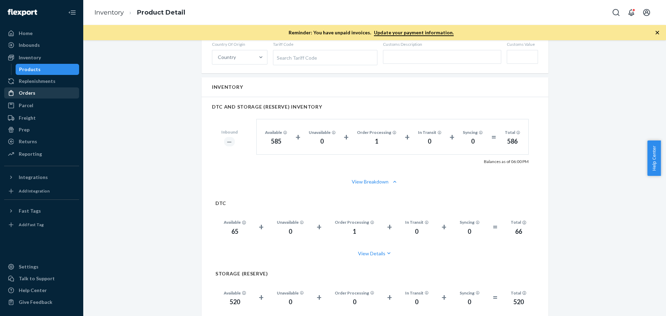 The image size is (666, 316). Describe the element at coordinates (325, 44) in the screenshot. I see `span: Tariff Code` at that location.